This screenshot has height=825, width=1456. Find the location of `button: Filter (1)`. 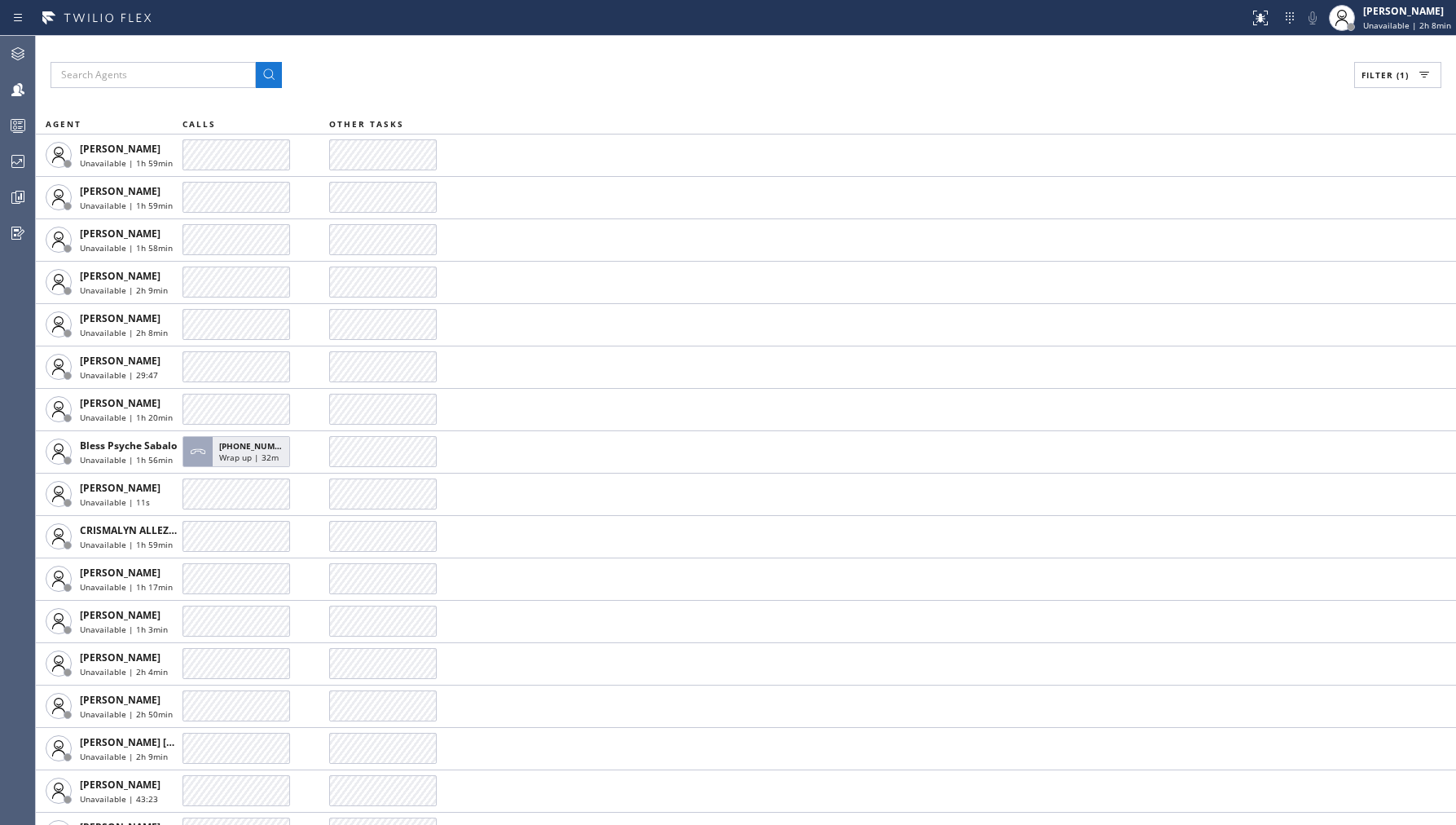

button: Filter (1) is located at coordinates (1397, 75).